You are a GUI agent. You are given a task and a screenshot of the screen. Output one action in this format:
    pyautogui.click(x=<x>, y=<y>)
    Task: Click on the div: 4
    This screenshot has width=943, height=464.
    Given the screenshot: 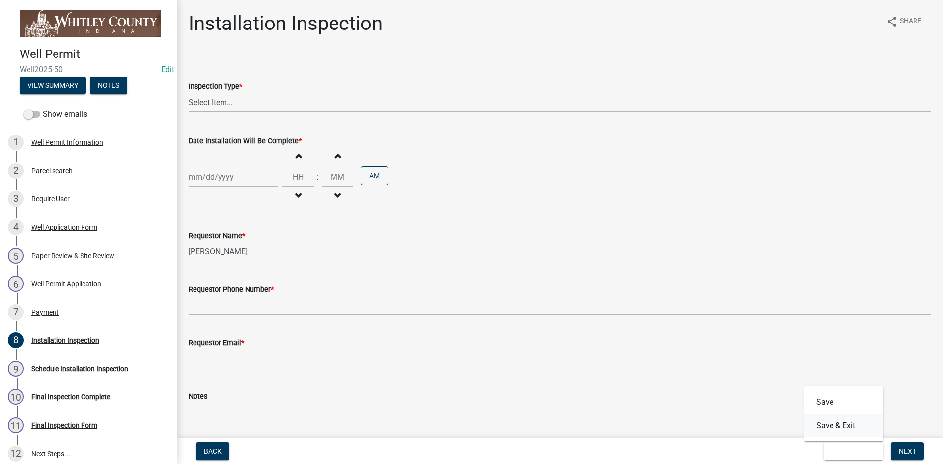 What is the action you would take?
    pyautogui.click(x=16, y=227)
    